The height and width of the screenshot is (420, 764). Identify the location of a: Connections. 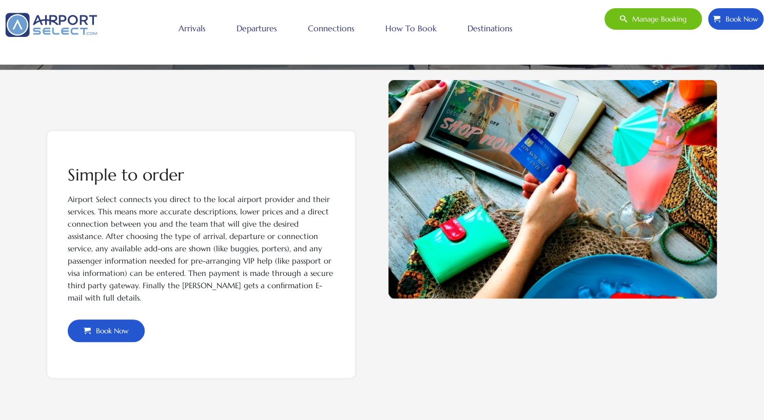
(331, 28).